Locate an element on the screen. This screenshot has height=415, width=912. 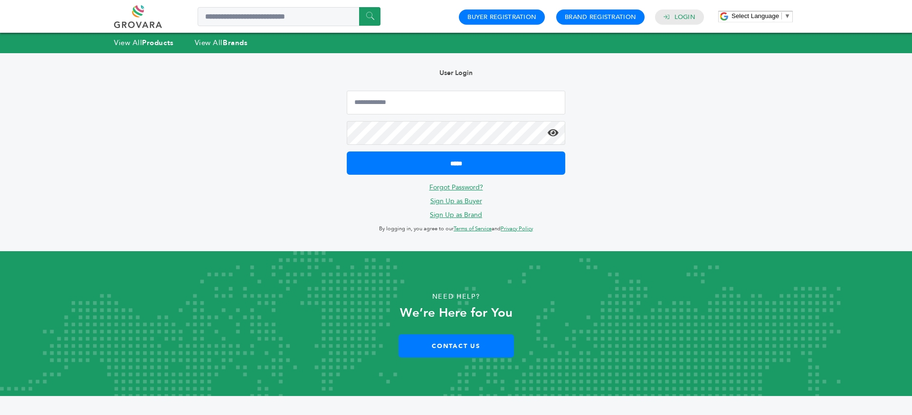
a: Select Language​ is located at coordinates (761, 16).